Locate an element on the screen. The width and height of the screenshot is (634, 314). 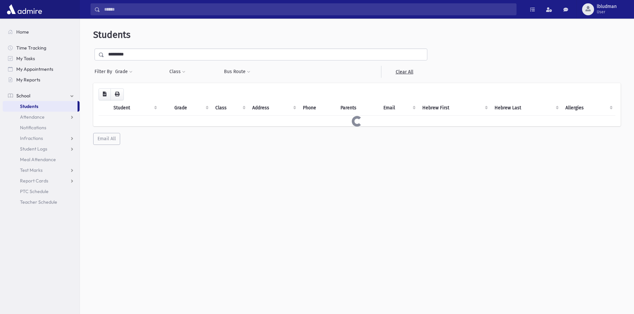
span: Infractions is located at coordinates (31, 138).